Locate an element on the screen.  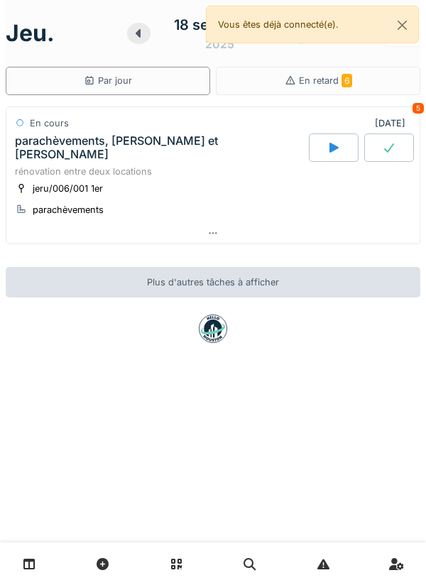
span: En retard is located at coordinates (325, 80).